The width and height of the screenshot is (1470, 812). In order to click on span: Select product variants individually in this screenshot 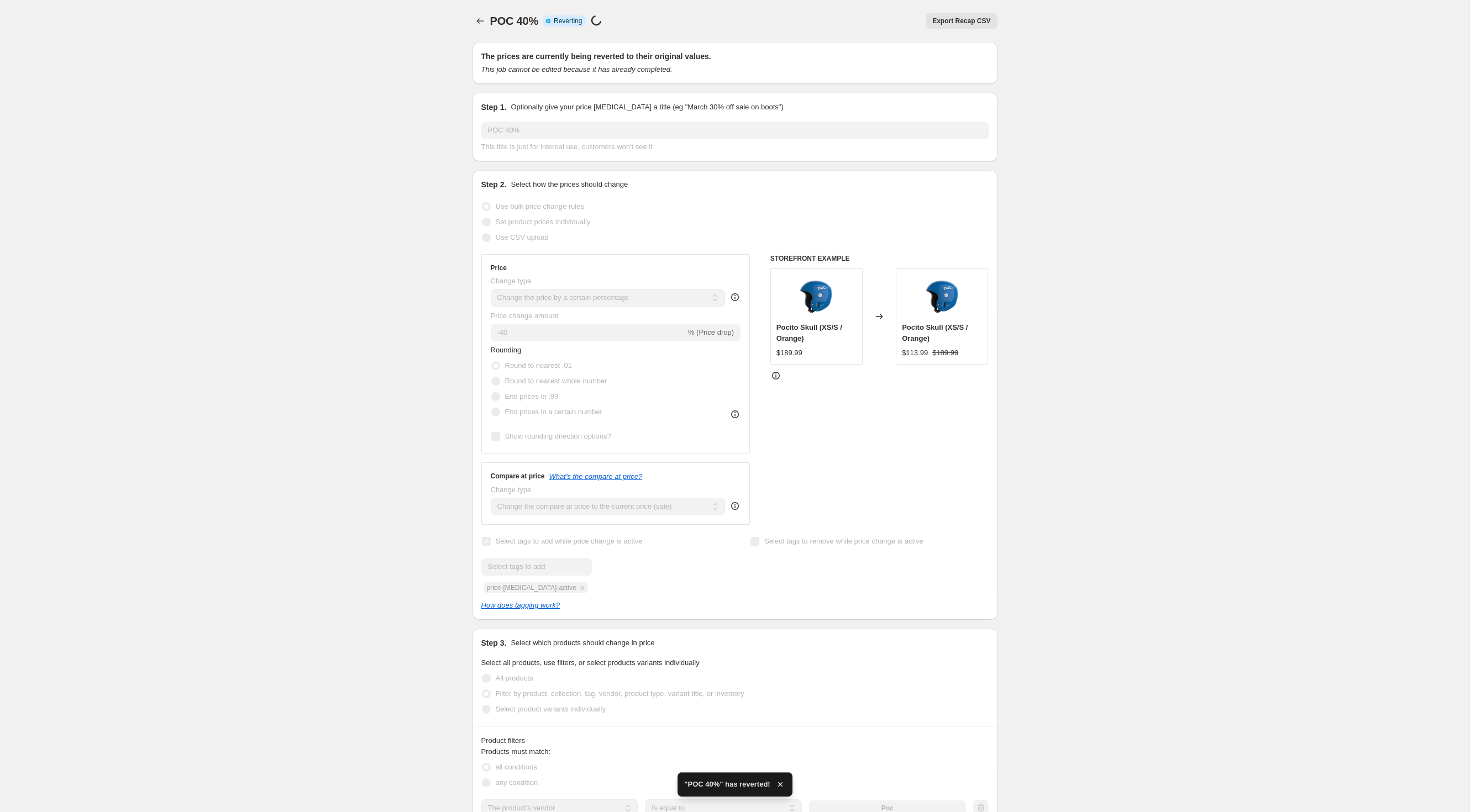, I will do `click(550, 709)`.